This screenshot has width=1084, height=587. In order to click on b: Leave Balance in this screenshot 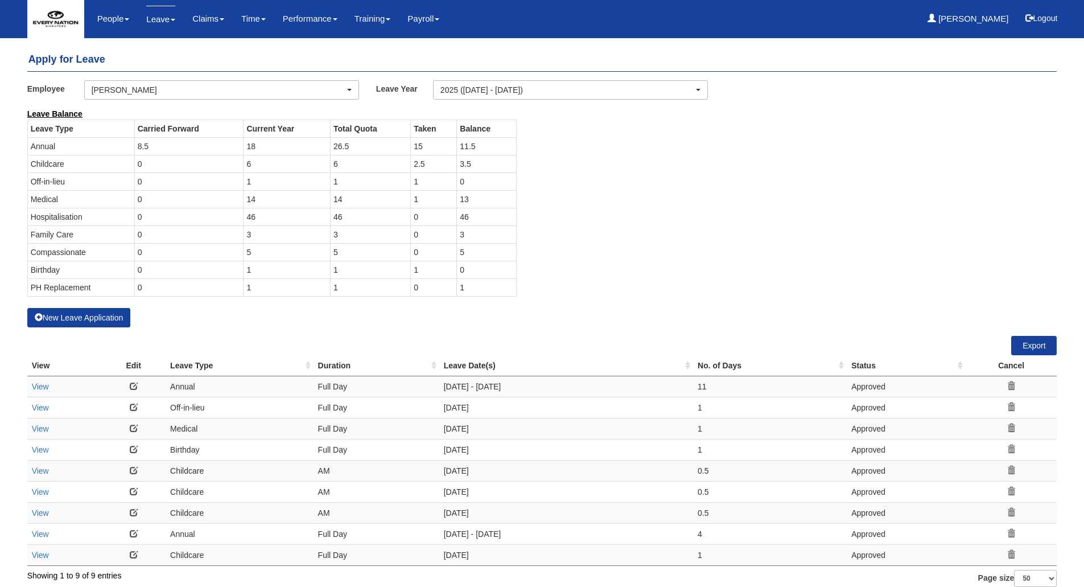, I will do `click(55, 114)`.